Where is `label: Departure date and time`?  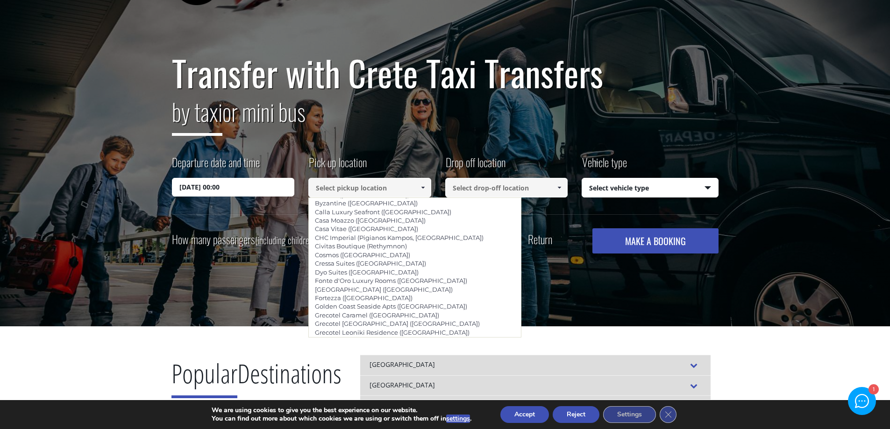 label: Departure date and time is located at coordinates (216, 166).